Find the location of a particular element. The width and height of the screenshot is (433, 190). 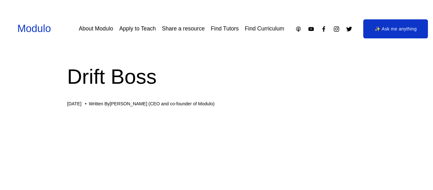

a: Apply to Teach is located at coordinates (137, 29).